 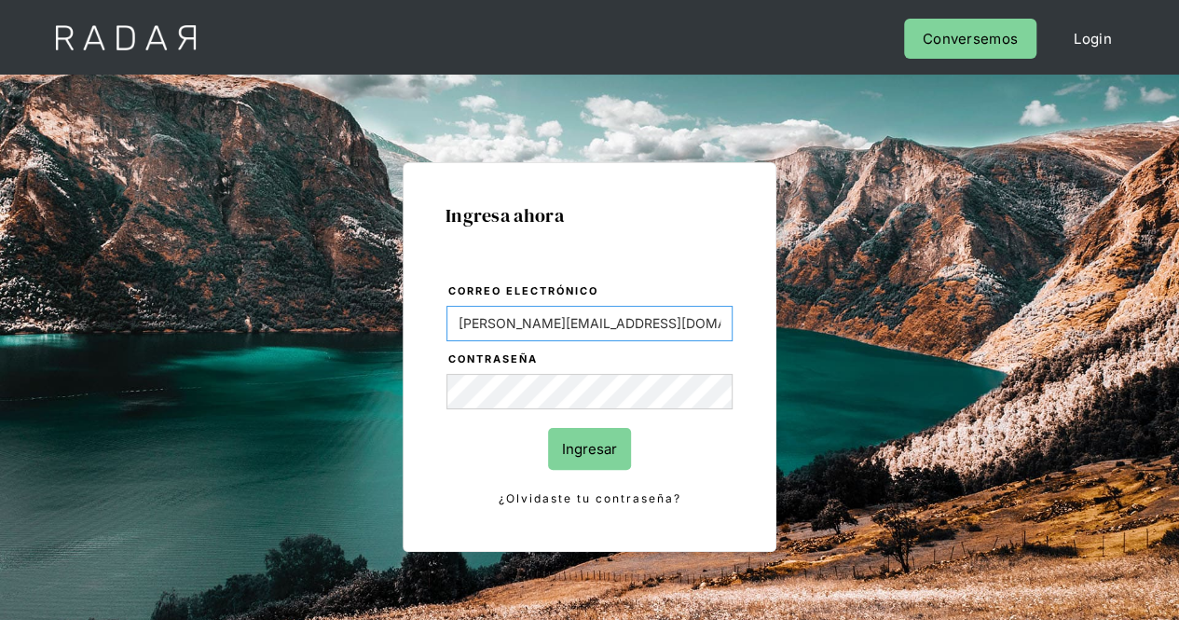 What do you see at coordinates (1092, 38) in the screenshot?
I see `a: Login` at bounding box center [1092, 38].